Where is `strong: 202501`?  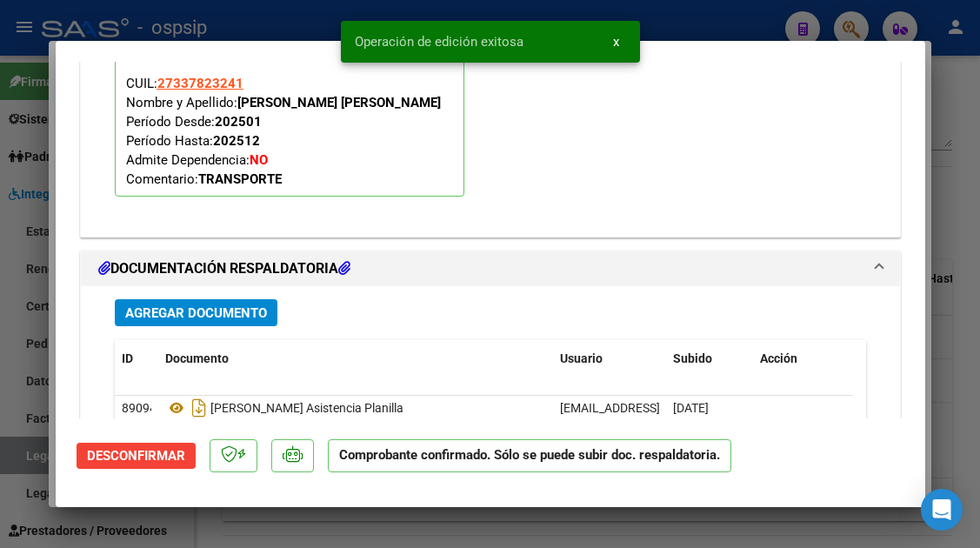
strong: 202501 is located at coordinates (238, 122).